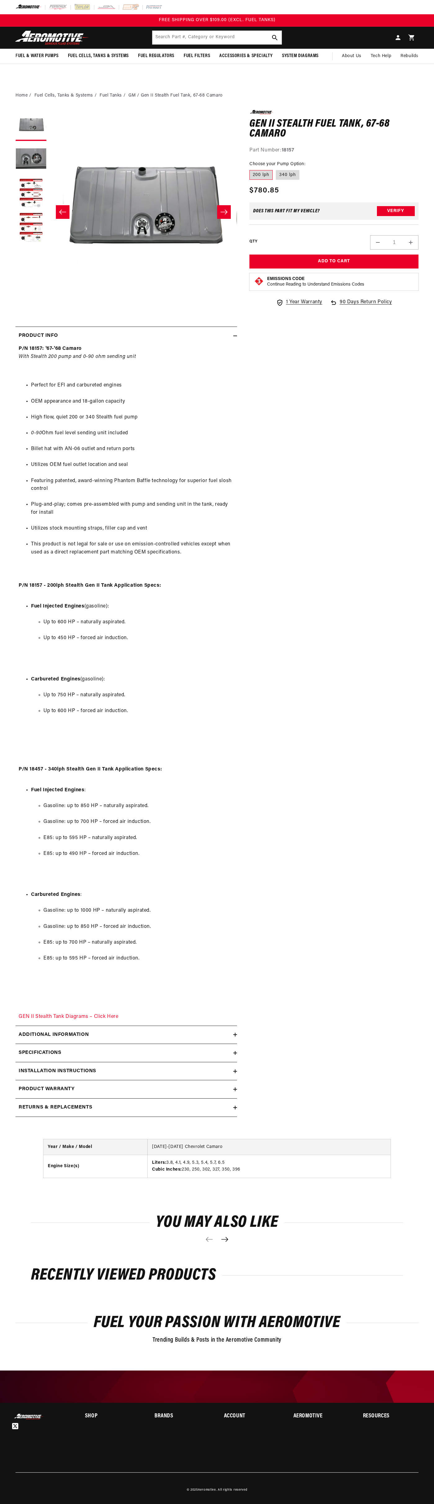 The image size is (434, 1504). Describe the element at coordinates (31, 228) in the screenshot. I see `button: Load image 4 in gallery view` at that location.